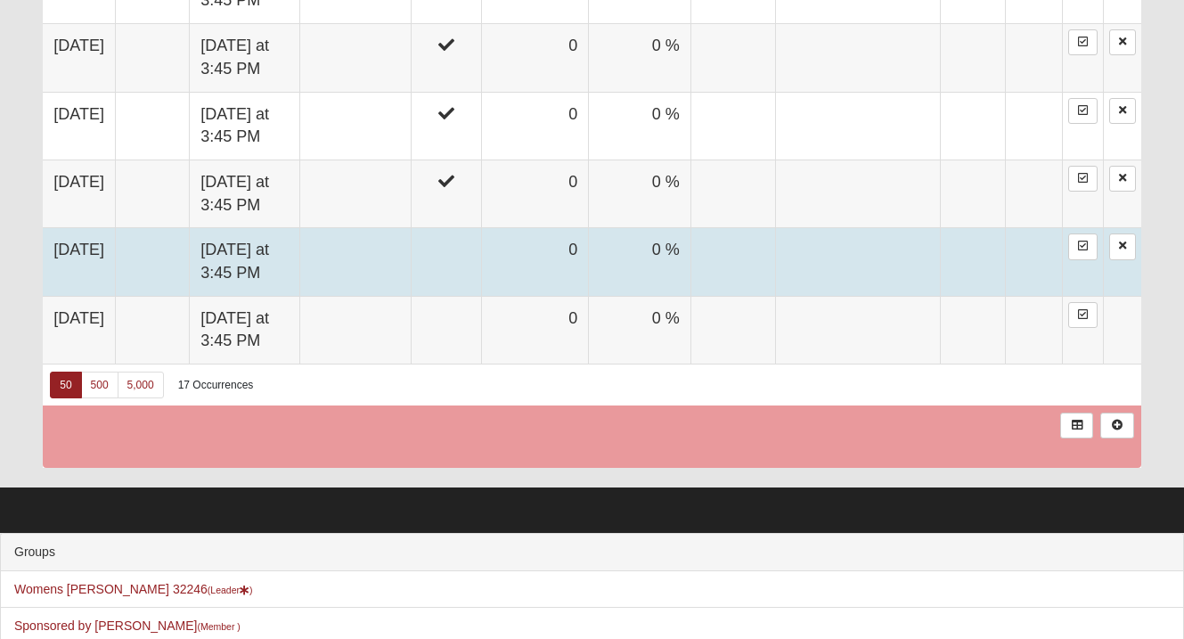 This screenshot has width=1184, height=639. Describe the element at coordinates (141, 385) in the screenshot. I see `a: 5,000` at that location.